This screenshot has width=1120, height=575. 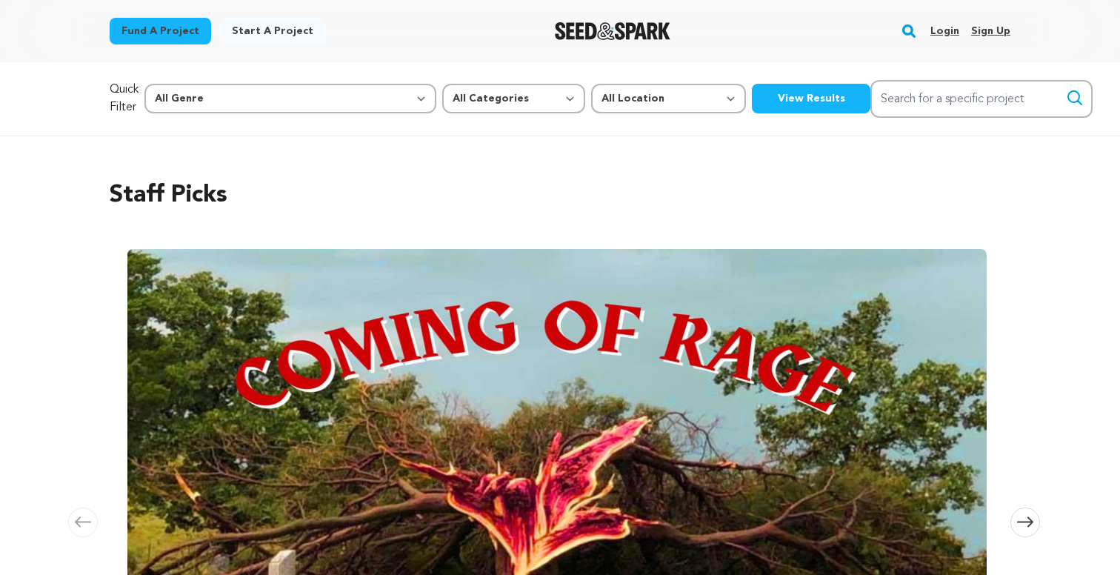 What do you see at coordinates (272, 31) in the screenshot?
I see `a: Start a project` at bounding box center [272, 31].